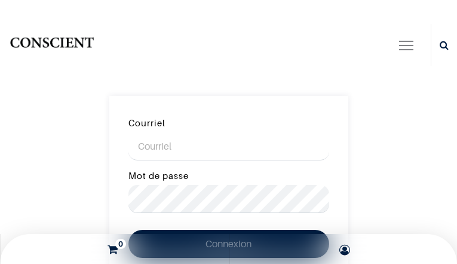 This screenshot has height=264, width=457. Describe the element at coordinates (52, 45) in the screenshot. I see `span: Logo of CONSCIENT` at that location.